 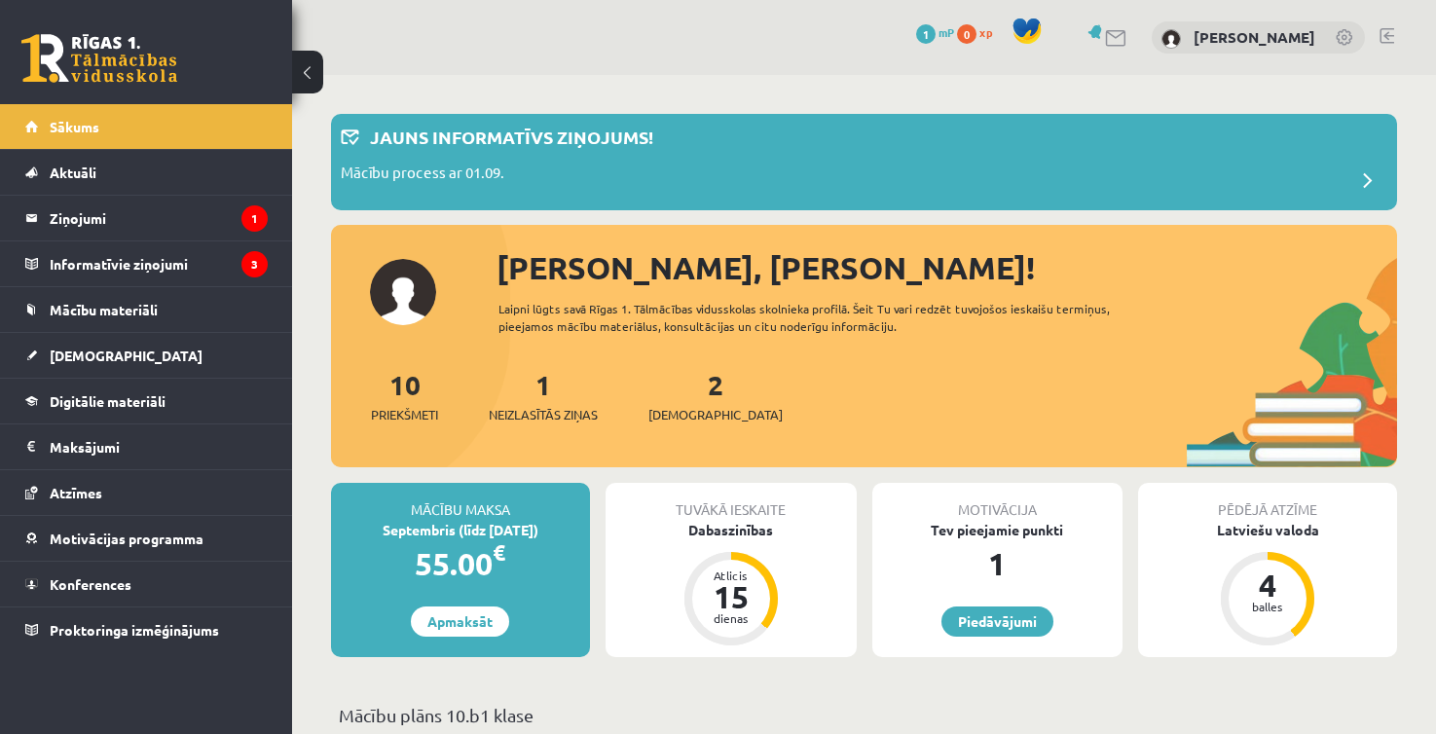 I want to click on span: Neizlasītās ziņas, so click(x=543, y=415).